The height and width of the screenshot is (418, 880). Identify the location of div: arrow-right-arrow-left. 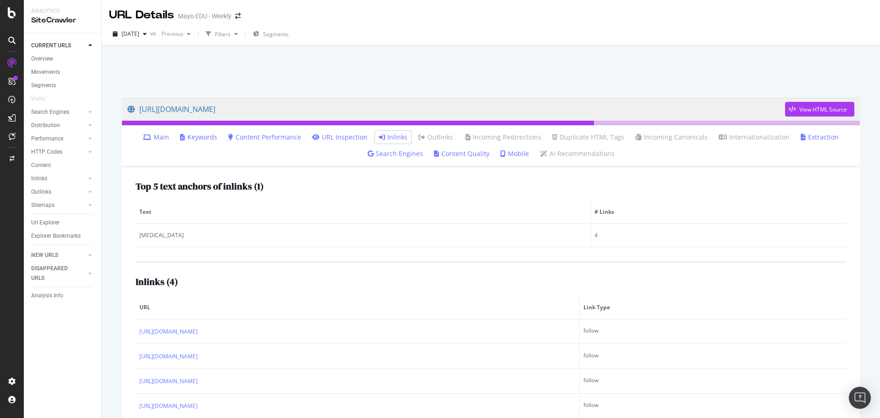
(238, 16).